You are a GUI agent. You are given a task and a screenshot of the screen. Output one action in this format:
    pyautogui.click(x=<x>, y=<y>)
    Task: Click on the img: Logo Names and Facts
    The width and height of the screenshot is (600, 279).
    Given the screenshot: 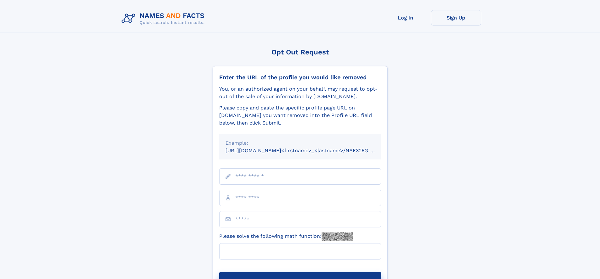 What is the action you would take?
    pyautogui.click(x=164, y=19)
    